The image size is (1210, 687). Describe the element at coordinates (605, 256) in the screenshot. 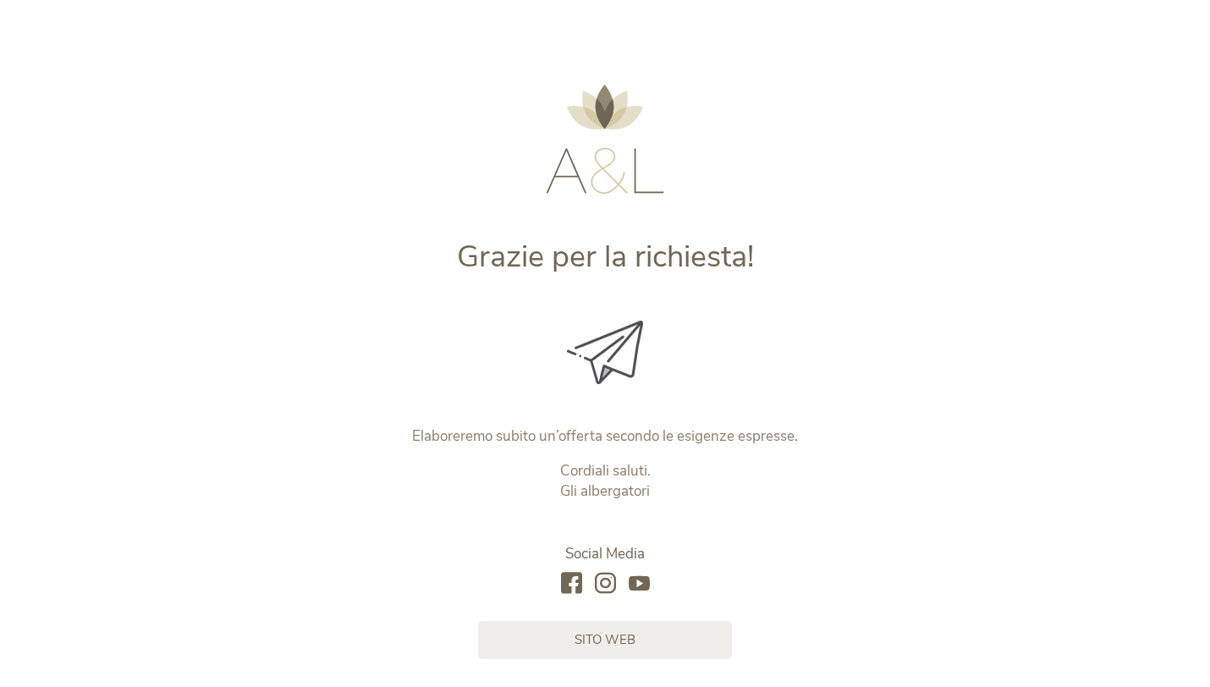

I see `span: Grazie per la richiesta!` at that location.